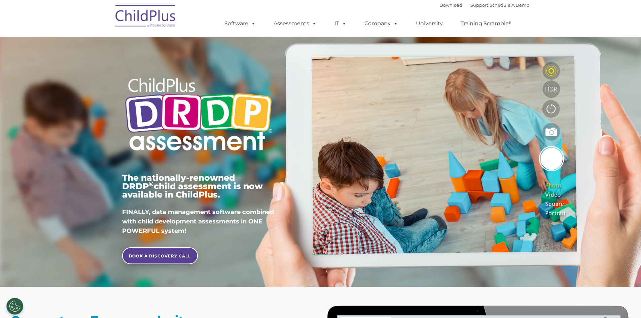 This screenshot has height=318, width=641. What do you see at coordinates (479, 5) in the screenshot?
I see `a: Support` at bounding box center [479, 5].